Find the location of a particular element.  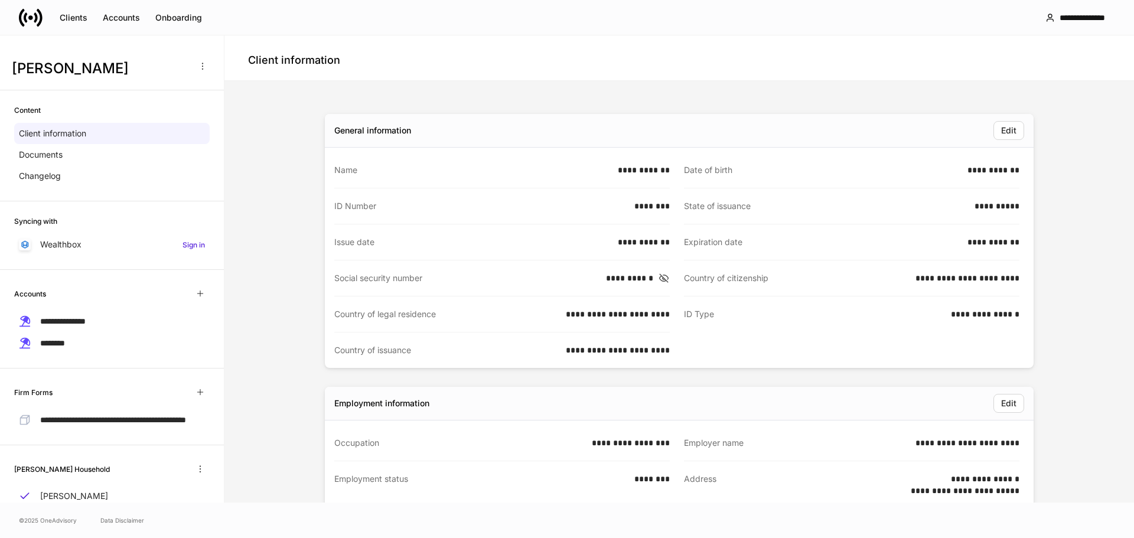

a: Data Disclaimer is located at coordinates (122, 520).